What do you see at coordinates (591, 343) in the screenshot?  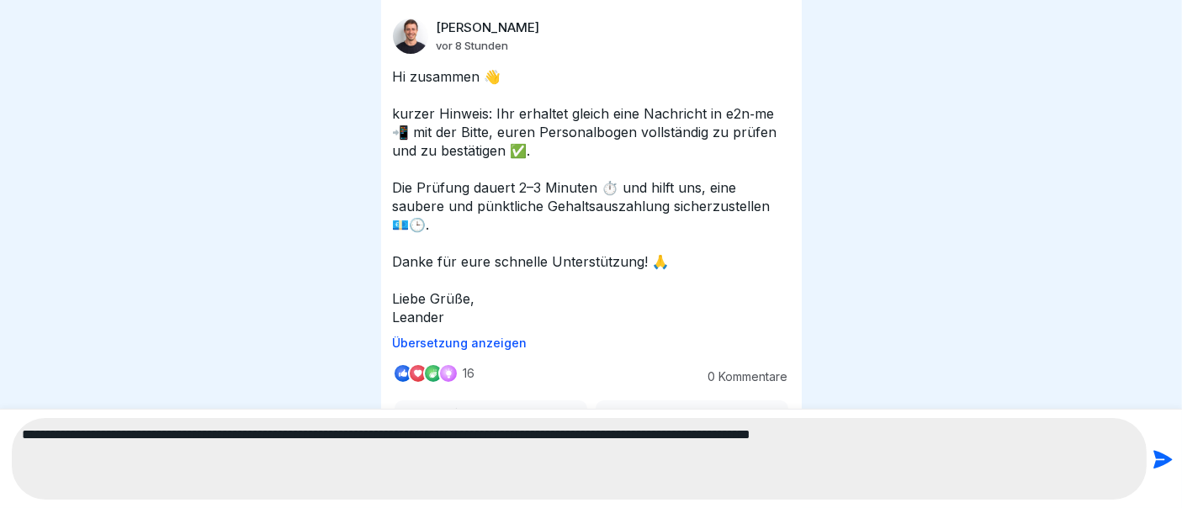 I see `p: Übersetzung anzeigen` at bounding box center [591, 343].